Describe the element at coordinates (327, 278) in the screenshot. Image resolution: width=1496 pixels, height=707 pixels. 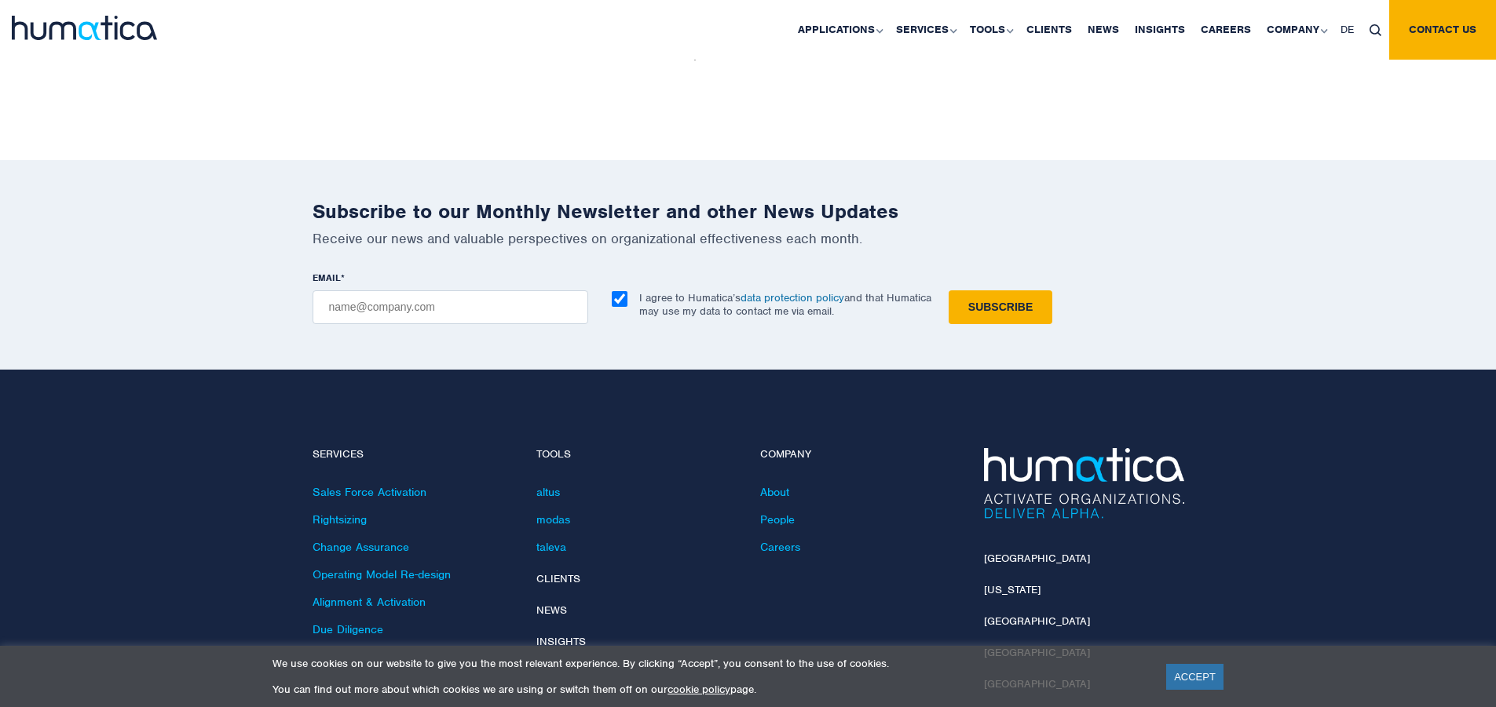
I see `span: EMAIL` at that location.